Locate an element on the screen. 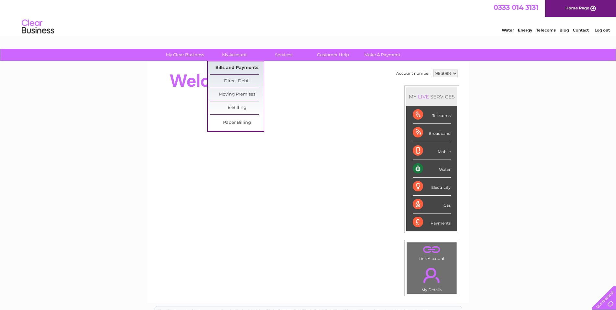 The height and width of the screenshot is (310, 616). div: Payments is located at coordinates (432, 222).